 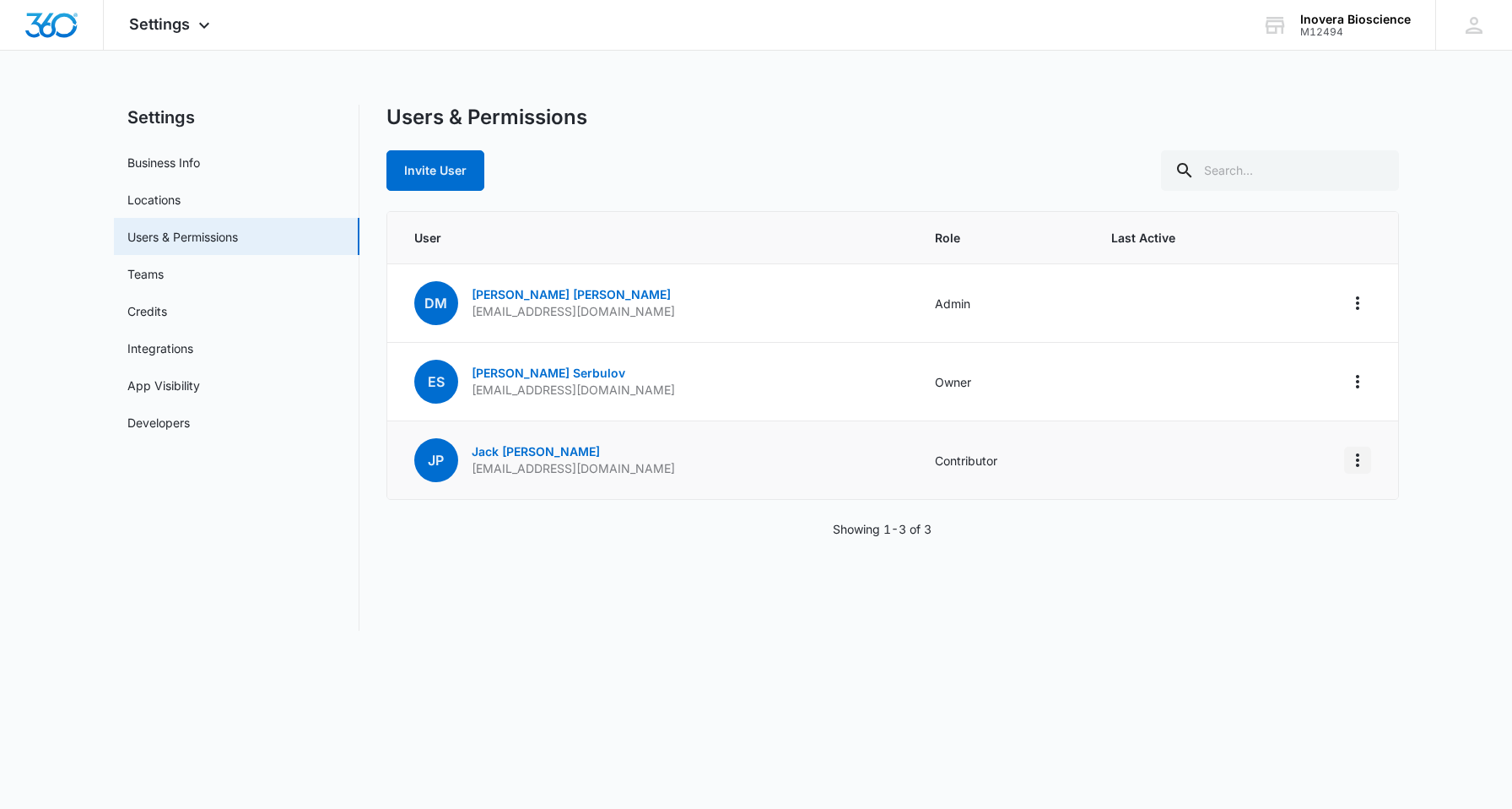 I want to click on span: Role, so click(x=1002, y=237).